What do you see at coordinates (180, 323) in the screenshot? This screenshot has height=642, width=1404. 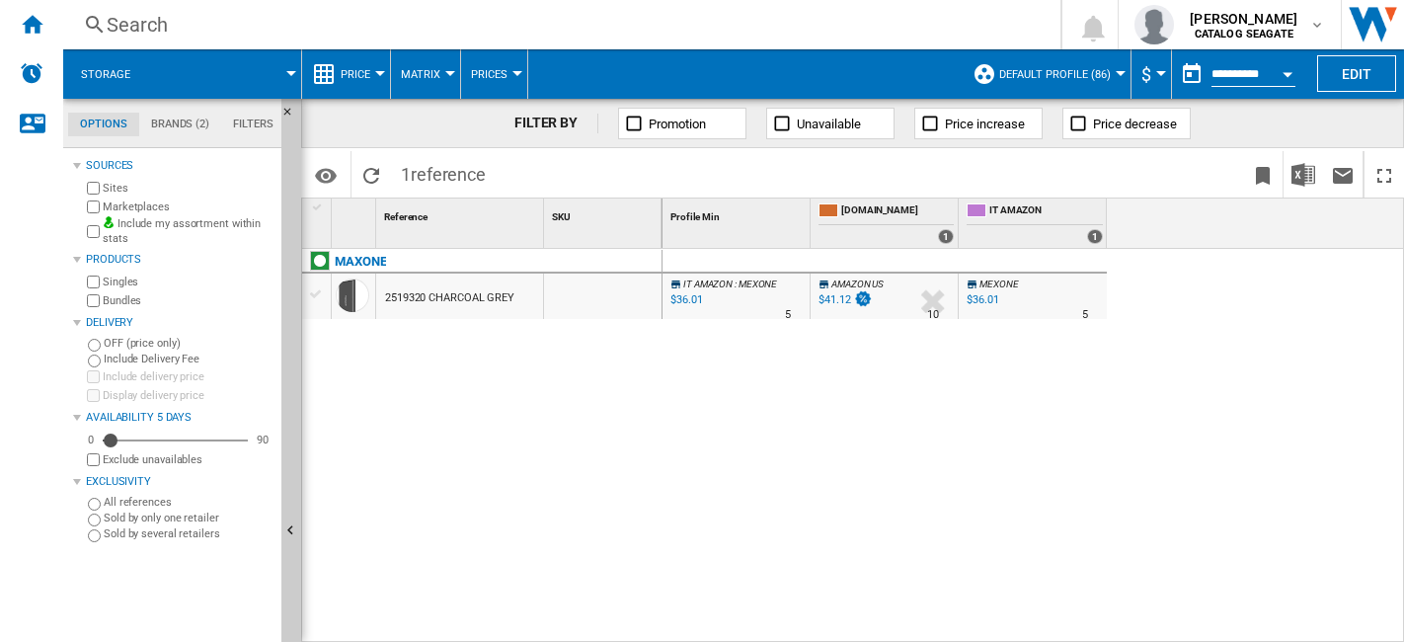 I see `div: Delivery` at bounding box center [180, 323].